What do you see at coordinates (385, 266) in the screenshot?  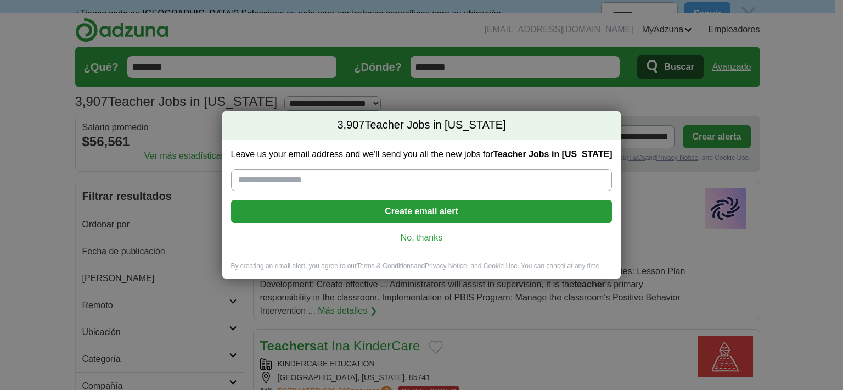 I see `a: Terms & Conditions` at bounding box center [385, 266].